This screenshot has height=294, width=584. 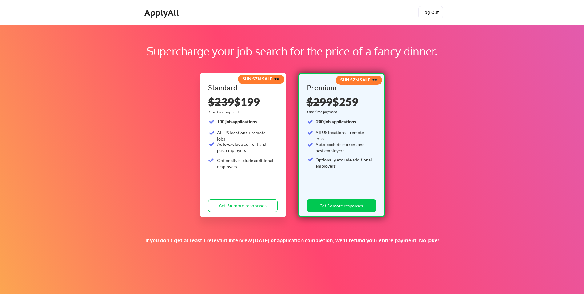 I want to click on button: Get 5x more responses, so click(x=342, y=205).